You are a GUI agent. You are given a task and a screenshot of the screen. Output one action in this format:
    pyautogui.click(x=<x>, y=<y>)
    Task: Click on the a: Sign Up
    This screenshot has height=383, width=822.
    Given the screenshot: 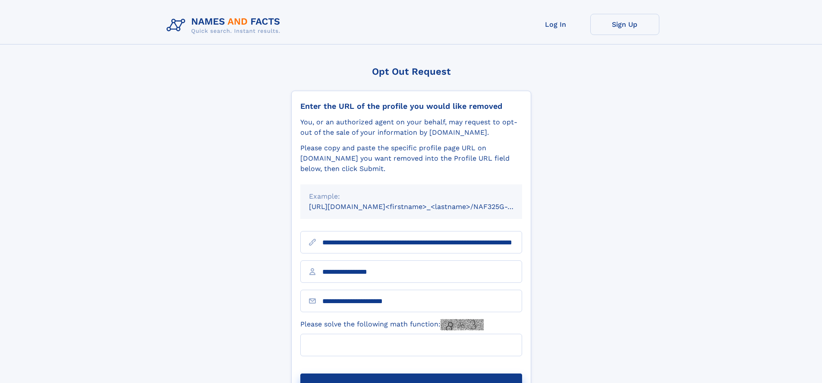 What is the action you would take?
    pyautogui.click(x=625, y=24)
    